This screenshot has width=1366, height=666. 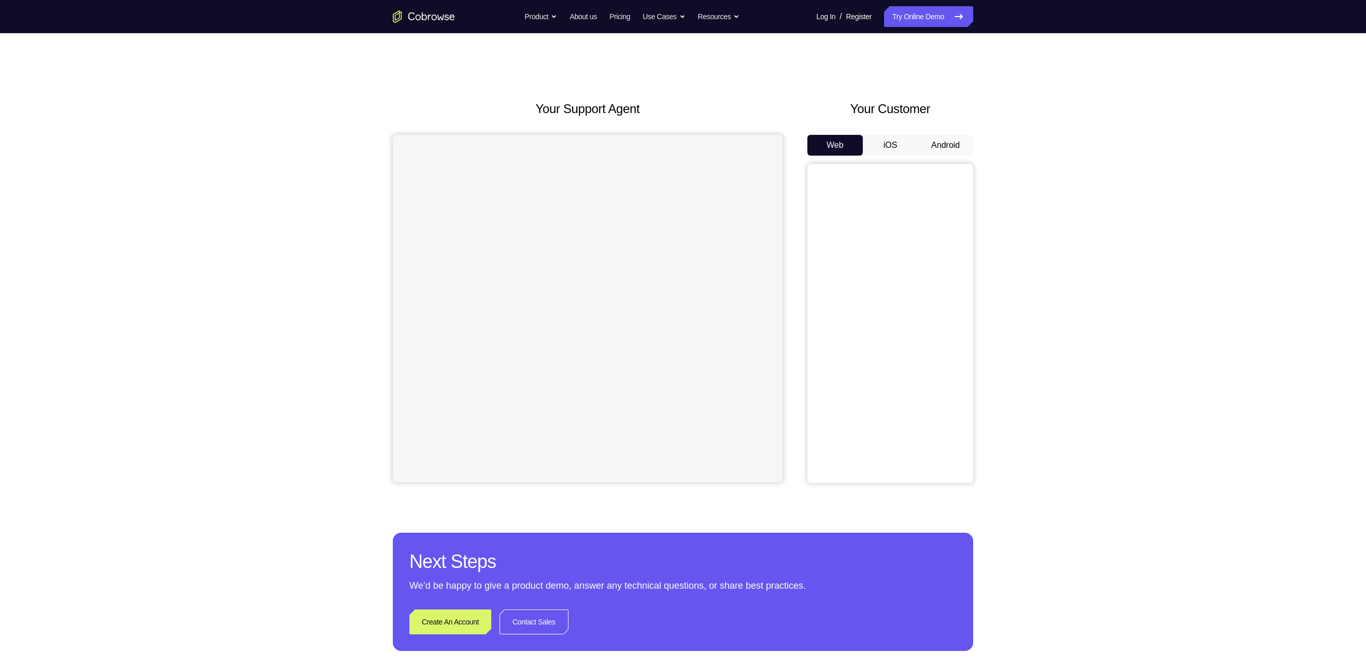 What do you see at coordinates (588, 109) in the screenshot?
I see `h2: Your Support Agent` at bounding box center [588, 109].